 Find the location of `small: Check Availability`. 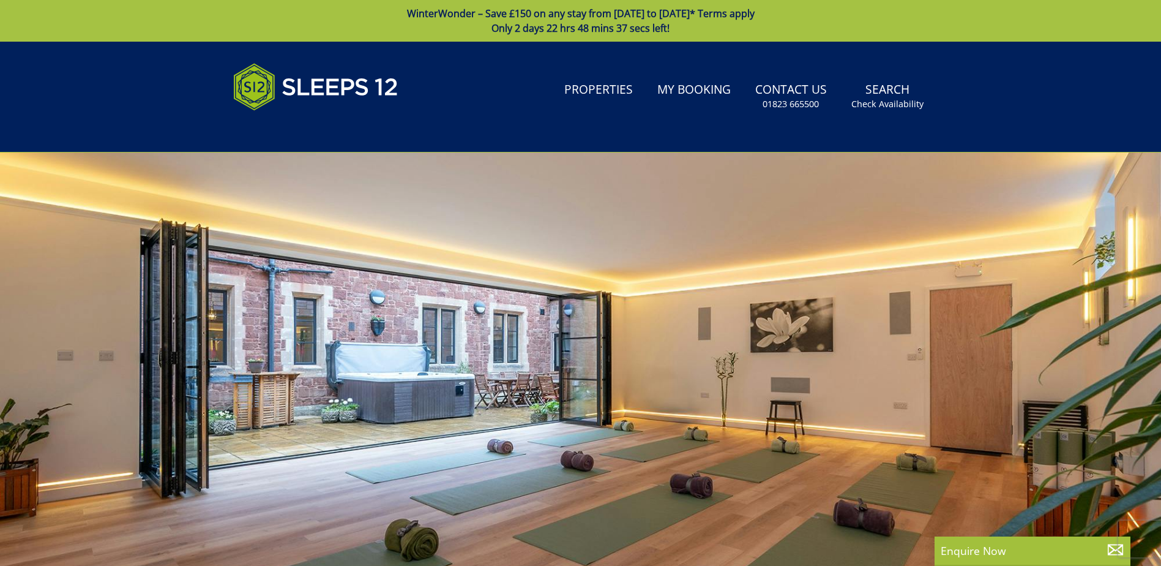

small: Check Availability is located at coordinates (888, 104).